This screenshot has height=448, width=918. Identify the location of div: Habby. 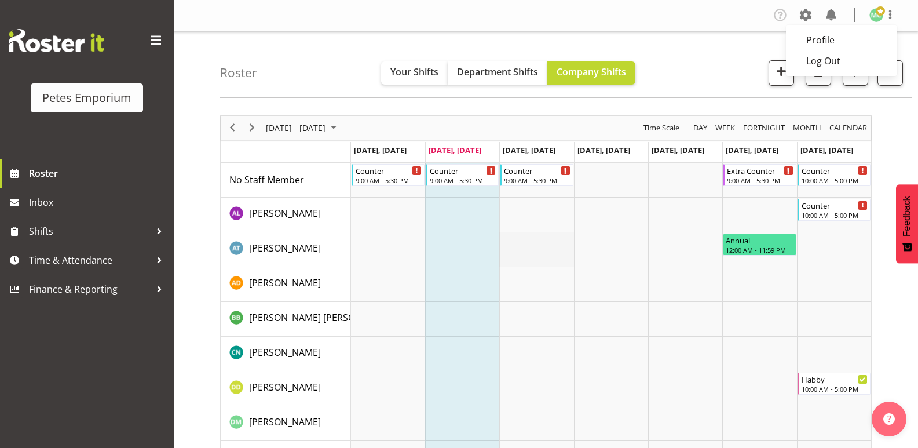
(835, 379).